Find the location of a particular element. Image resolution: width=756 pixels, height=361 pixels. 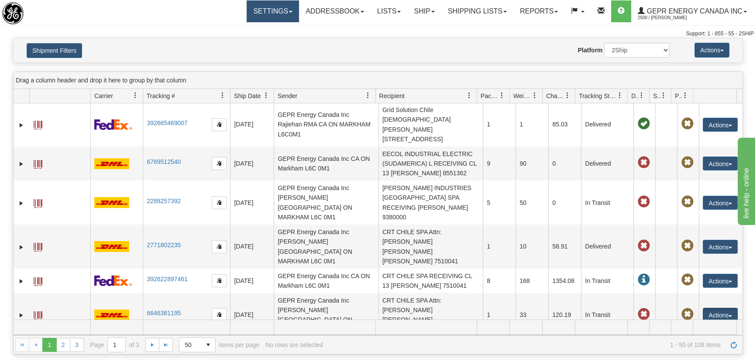

span: Recipient is located at coordinates (392, 96).